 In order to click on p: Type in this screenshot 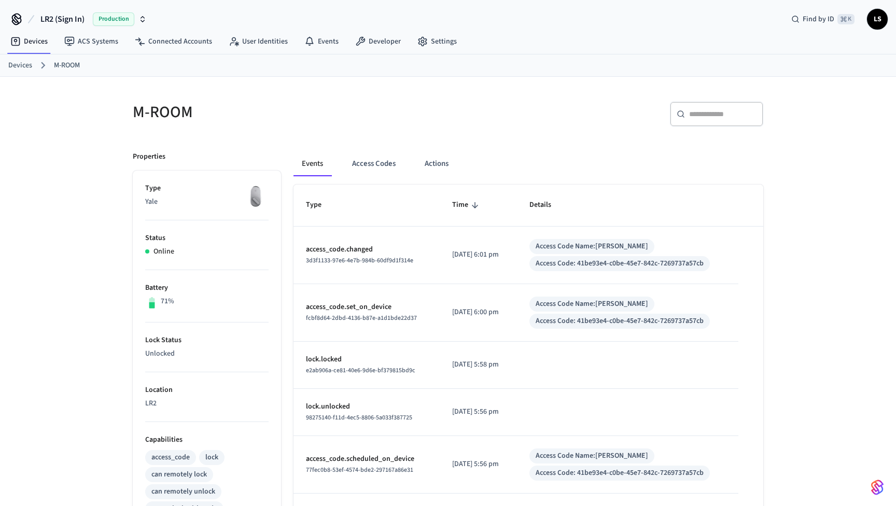, I will do `click(207, 188)`.